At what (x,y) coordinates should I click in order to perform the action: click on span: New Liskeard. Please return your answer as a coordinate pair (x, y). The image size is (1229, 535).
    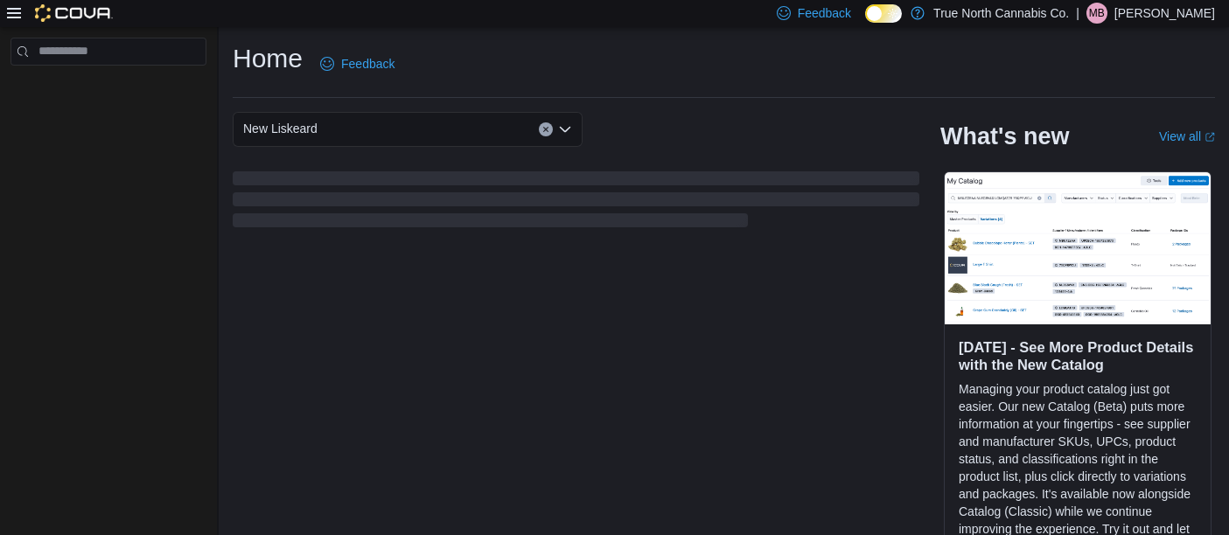
    Looking at the image, I should click on (280, 129).